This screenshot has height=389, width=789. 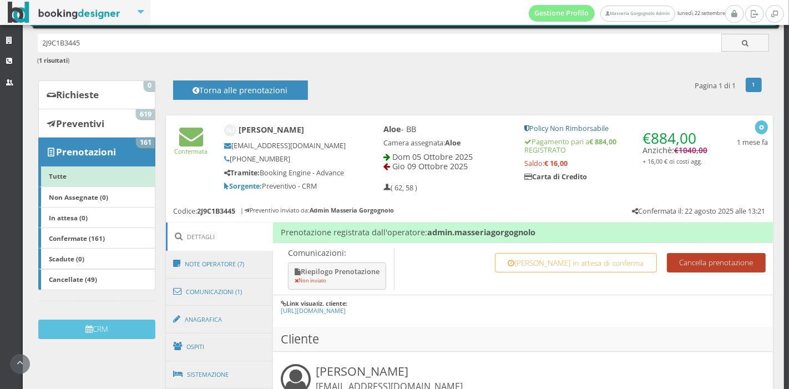 What do you see at coordinates (97, 329) in the screenshot?
I see `button: CRM` at bounding box center [97, 329].